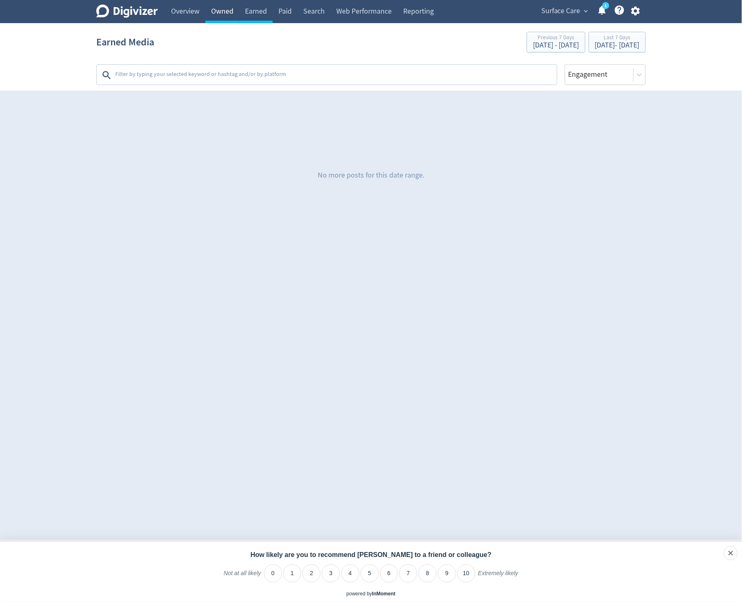  Describe the element at coordinates (389, 573) in the screenshot. I see `li: 6` at that location.